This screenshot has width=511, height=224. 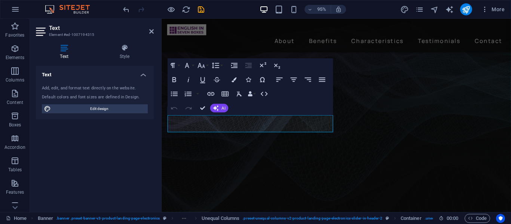 I want to click on h2: Text, so click(x=101, y=28).